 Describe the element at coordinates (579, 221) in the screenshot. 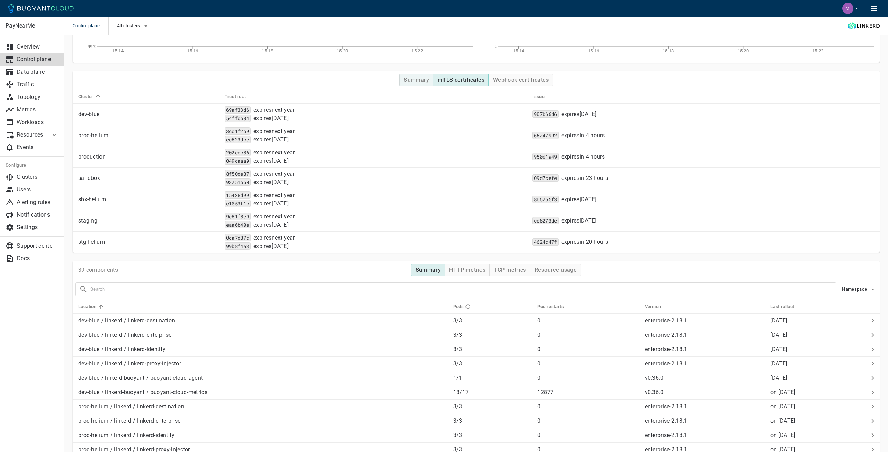

I see `span: Sat, 27 Sep 2025 10:33:01 GMT+2 / Sat, 27 Sep 2025 08:33:01 UTC` at that location.